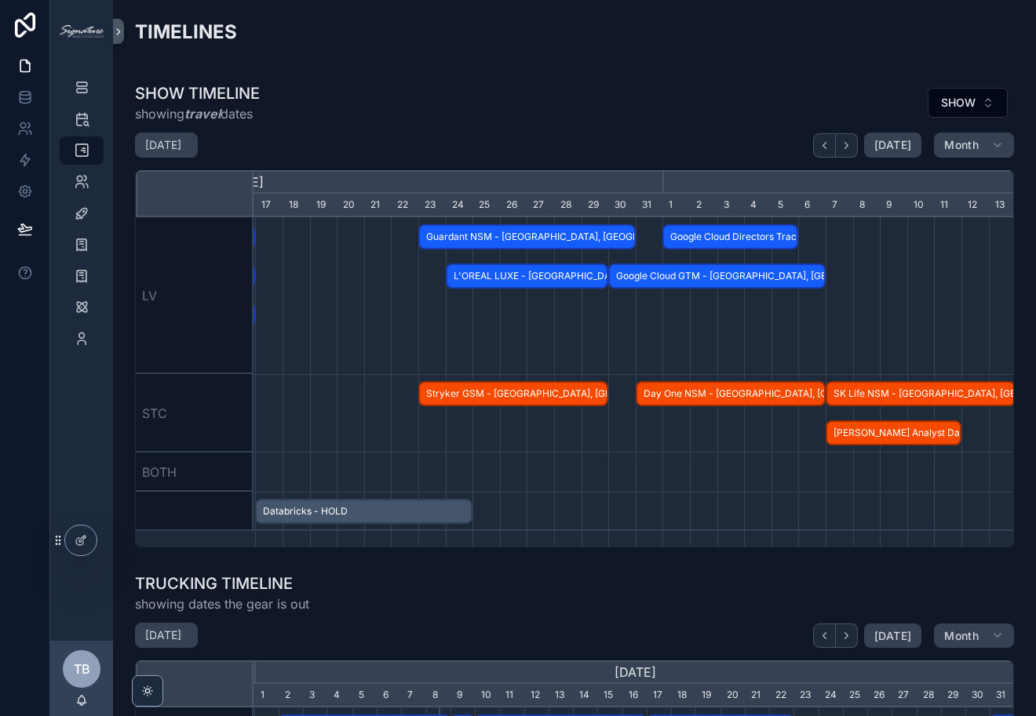  Describe the element at coordinates (186, 31) in the screenshot. I see `h2: TIMELINES` at that location.